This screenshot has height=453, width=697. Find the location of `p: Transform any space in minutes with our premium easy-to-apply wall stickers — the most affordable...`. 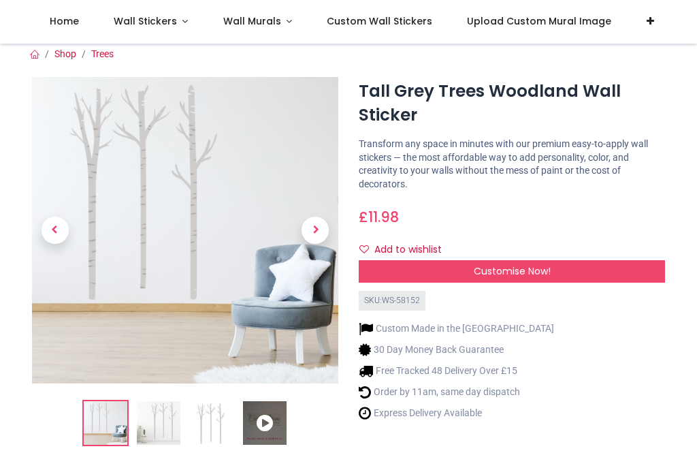

p: Transform any space in minutes with our premium easy-to-apply wall stickers — the most affordable... is located at coordinates (512, 164).